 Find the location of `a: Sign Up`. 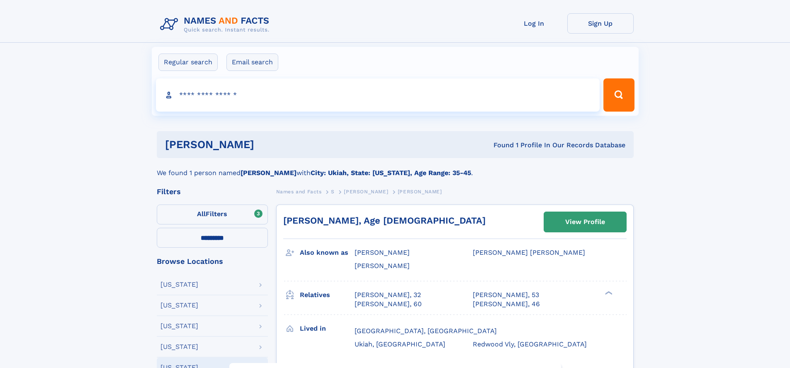

a: Sign Up is located at coordinates (601, 23).